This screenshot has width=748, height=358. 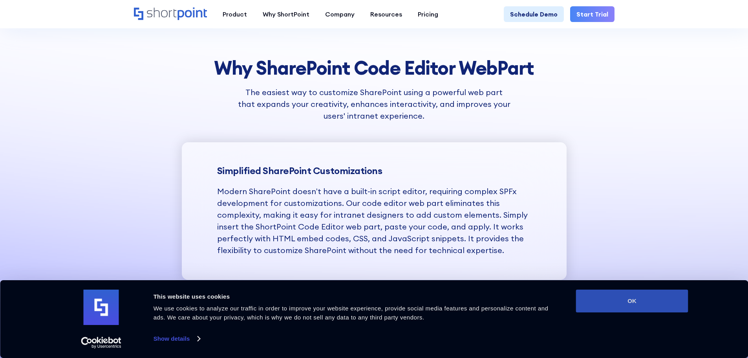 What do you see at coordinates (101, 342) in the screenshot?
I see `a: Usercentrics Cookiebot - opens in a new window` at bounding box center [101, 342].